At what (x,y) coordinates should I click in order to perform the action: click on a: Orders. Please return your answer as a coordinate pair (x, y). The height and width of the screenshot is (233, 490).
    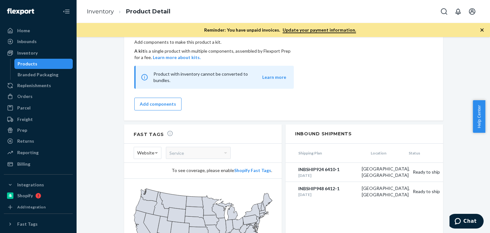
    Looking at the image, I should click on (38, 96).